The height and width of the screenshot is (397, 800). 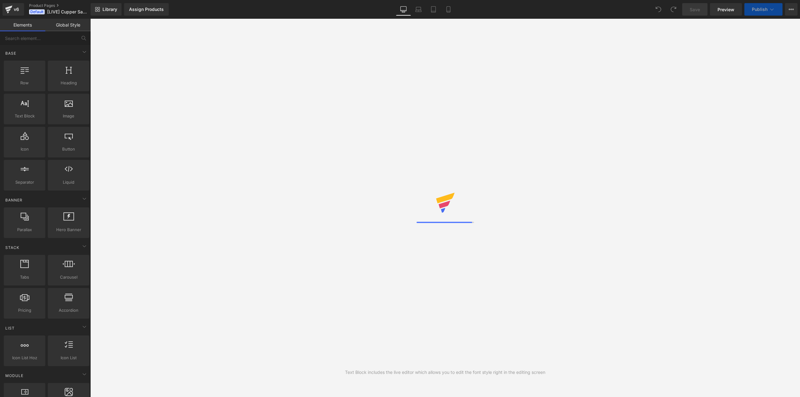 I want to click on span: Default, so click(x=37, y=12).